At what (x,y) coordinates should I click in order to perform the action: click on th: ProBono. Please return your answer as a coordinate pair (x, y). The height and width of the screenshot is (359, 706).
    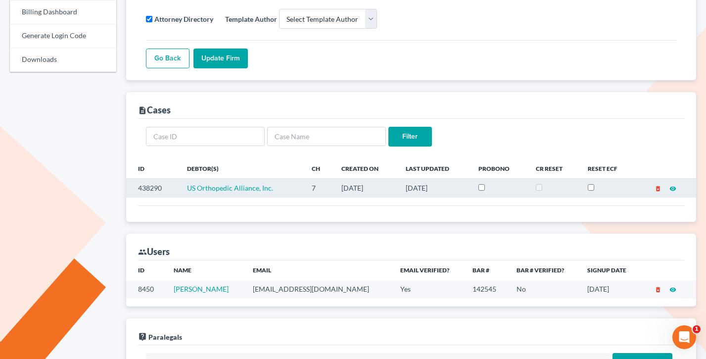
    Looking at the image, I should click on (500, 168).